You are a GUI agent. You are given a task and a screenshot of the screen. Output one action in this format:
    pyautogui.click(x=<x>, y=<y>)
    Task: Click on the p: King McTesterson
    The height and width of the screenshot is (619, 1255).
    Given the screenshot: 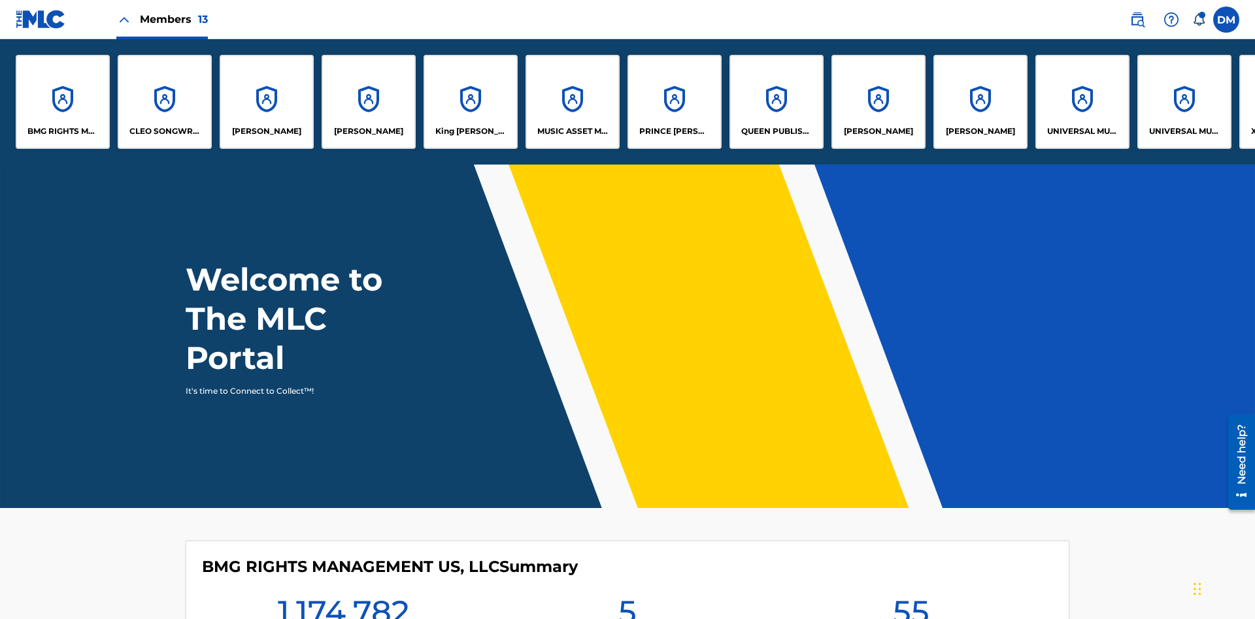 What is the action you would take?
    pyautogui.click(x=470, y=131)
    